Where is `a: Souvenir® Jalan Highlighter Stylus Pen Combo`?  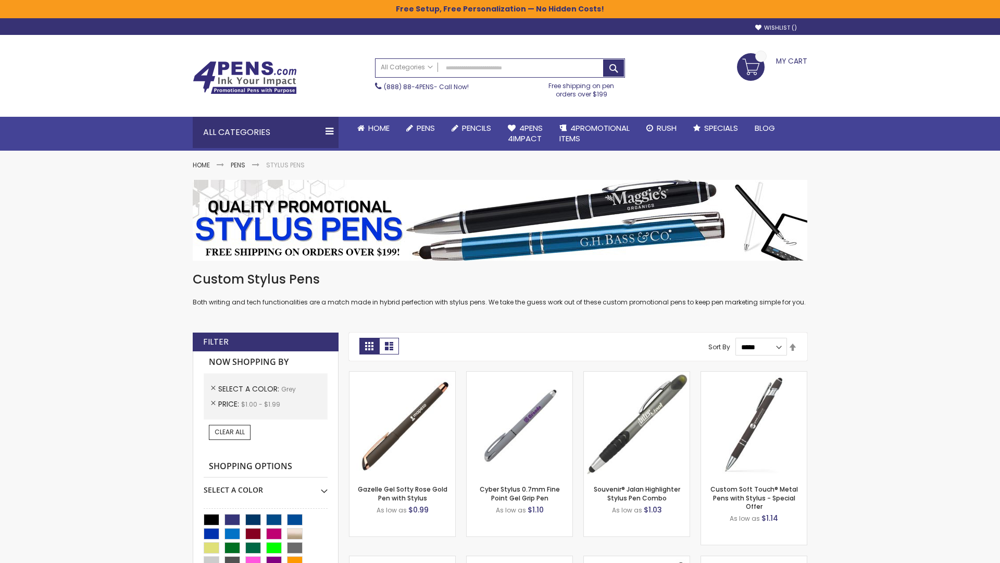
a: Souvenir® Jalan Highlighter Stylus Pen Combo is located at coordinates (637, 493).